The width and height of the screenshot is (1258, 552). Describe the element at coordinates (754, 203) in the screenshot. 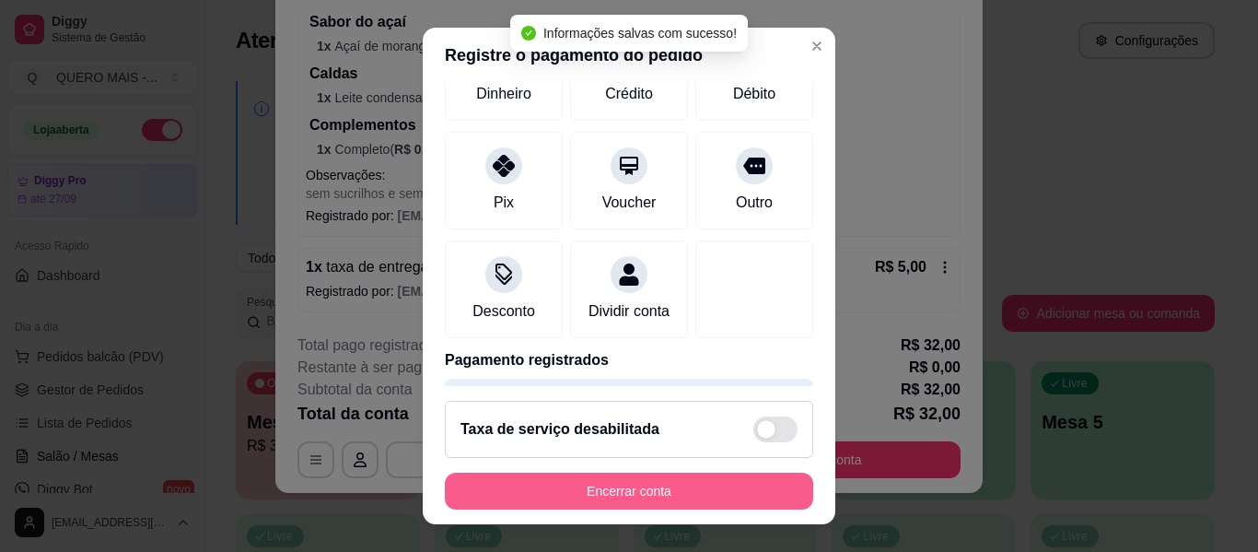

I see `div: Outro` at that location.